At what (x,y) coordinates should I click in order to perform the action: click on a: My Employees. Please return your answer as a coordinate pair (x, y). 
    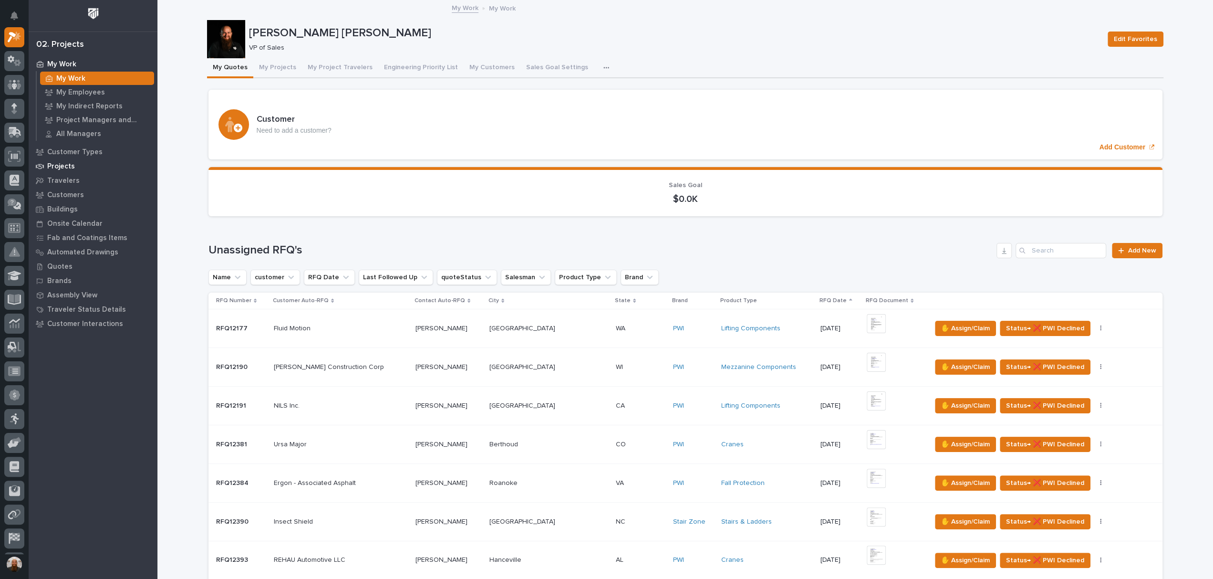
    Looking at the image, I should click on (97, 92).